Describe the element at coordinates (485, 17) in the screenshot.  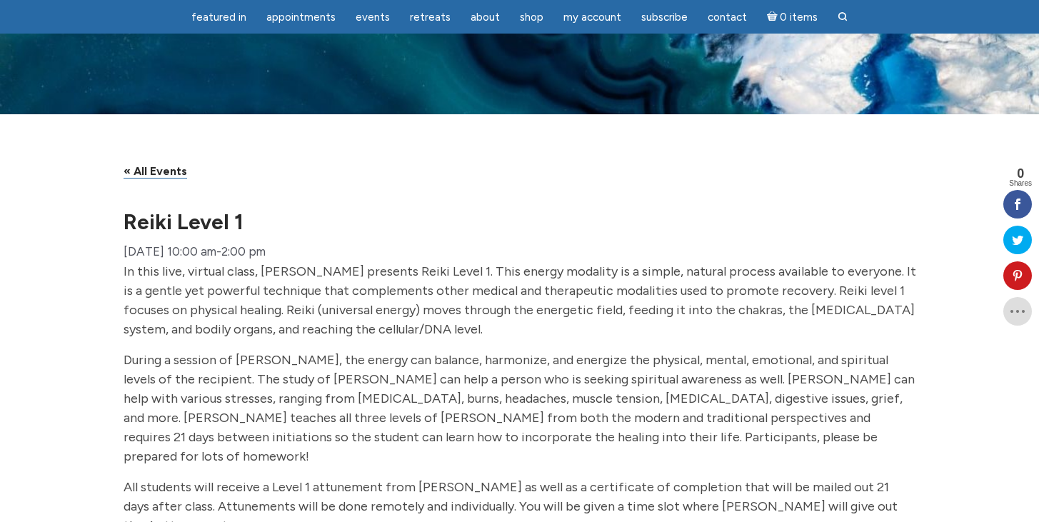
I see `a: About` at that location.